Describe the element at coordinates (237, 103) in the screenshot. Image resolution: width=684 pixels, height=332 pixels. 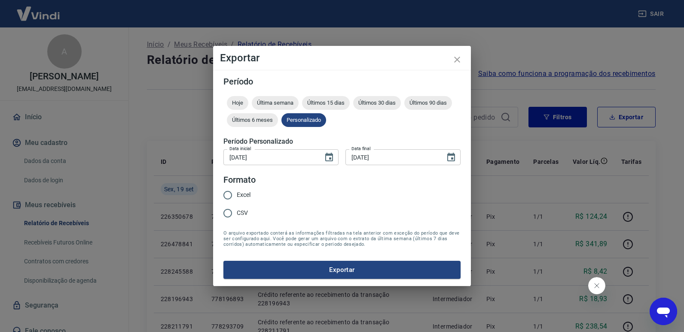
I see `div: Hoje` at that location.